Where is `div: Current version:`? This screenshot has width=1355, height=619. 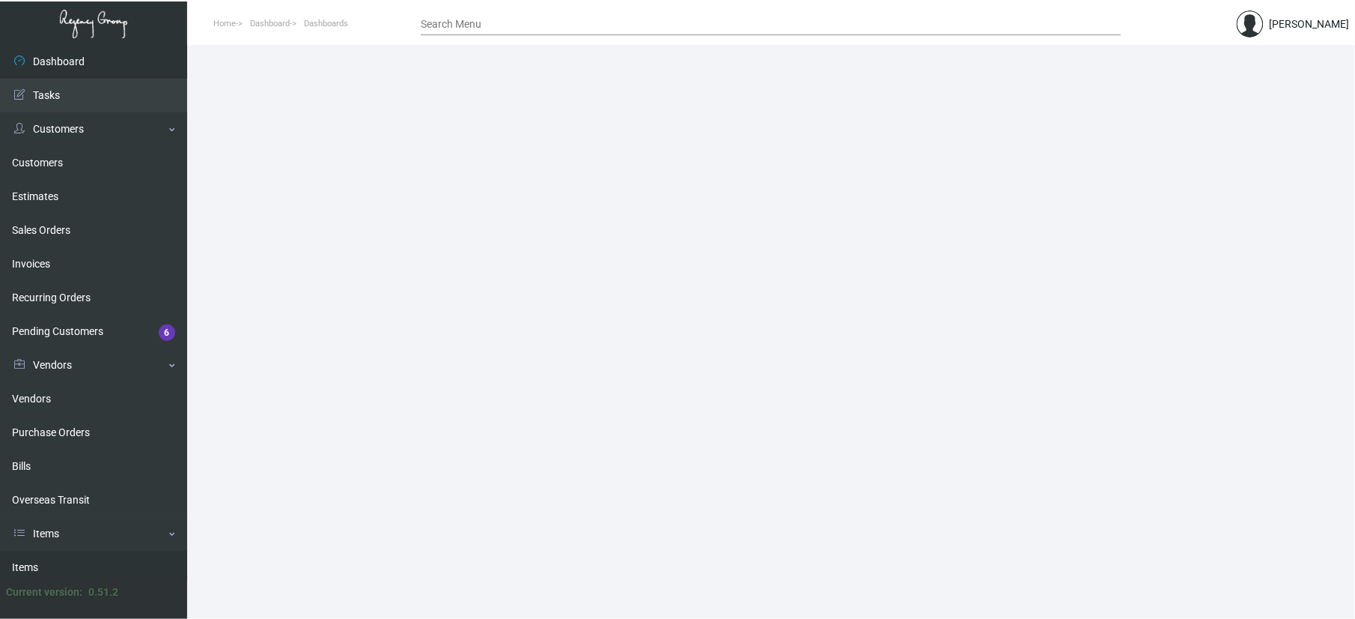
div: Current version: is located at coordinates (44, 592).